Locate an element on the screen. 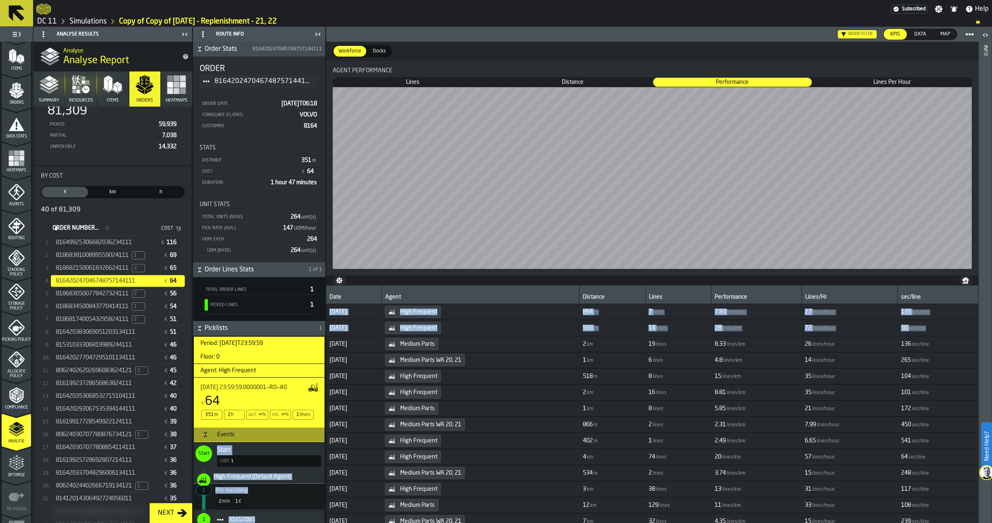 The width and height of the screenshot is (992, 523). label: button-toggle-Notifications is located at coordinates (954, 9).